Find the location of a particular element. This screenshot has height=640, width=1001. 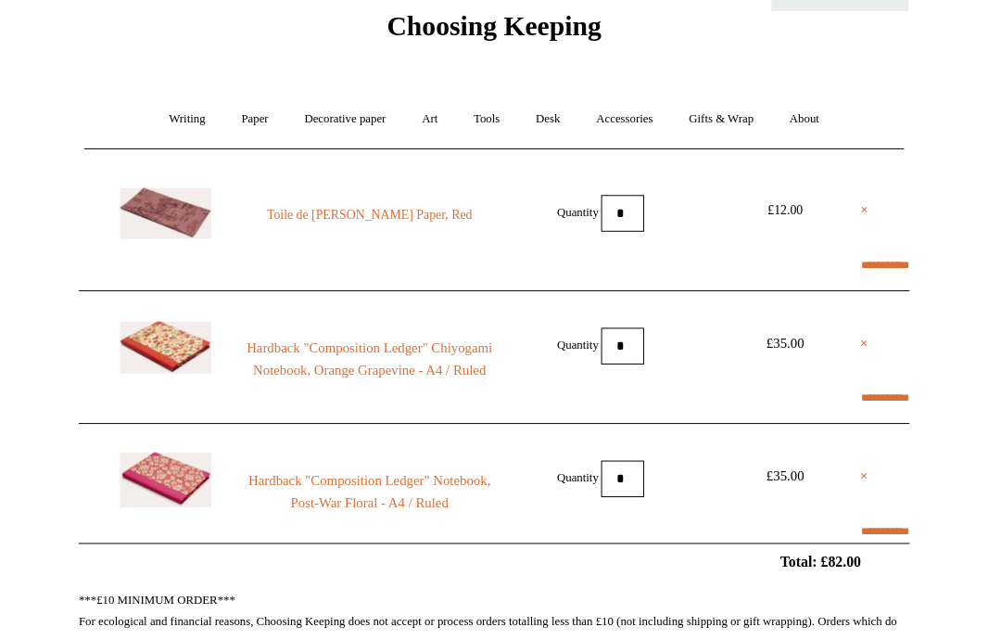

h2: Total: £82.00 is located at coordinates (501, 568).